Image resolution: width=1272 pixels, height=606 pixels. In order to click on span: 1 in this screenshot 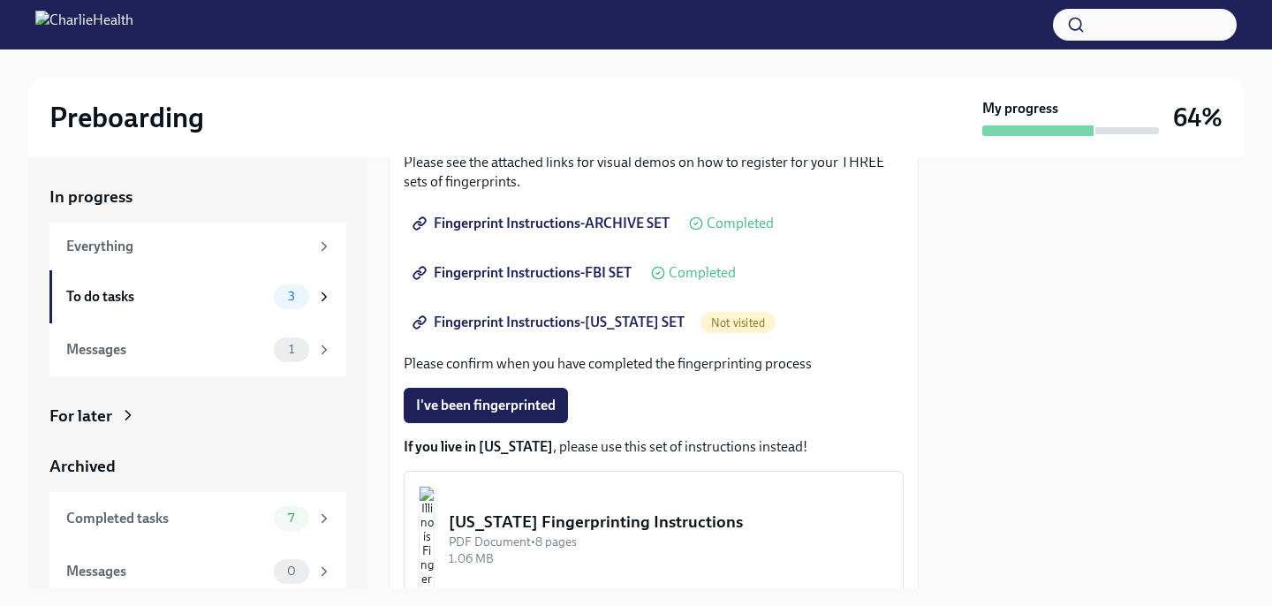, I will do `click(291, 349)`.